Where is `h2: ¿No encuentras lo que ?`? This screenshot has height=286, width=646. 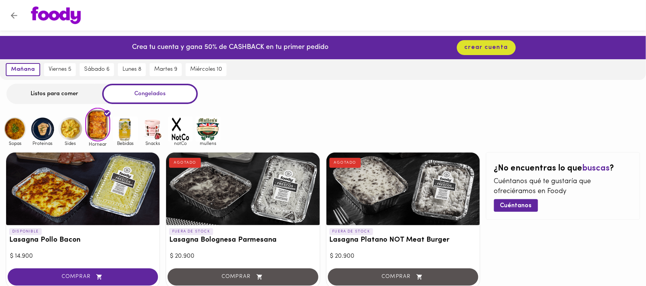 h2: ¿No encuentras lo que ? is located at coordinates (563, 169).